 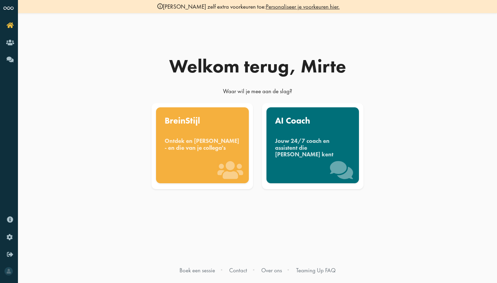 I want to click on div: Waar wil je mee aan de slag?, so click(x=257, y=93).